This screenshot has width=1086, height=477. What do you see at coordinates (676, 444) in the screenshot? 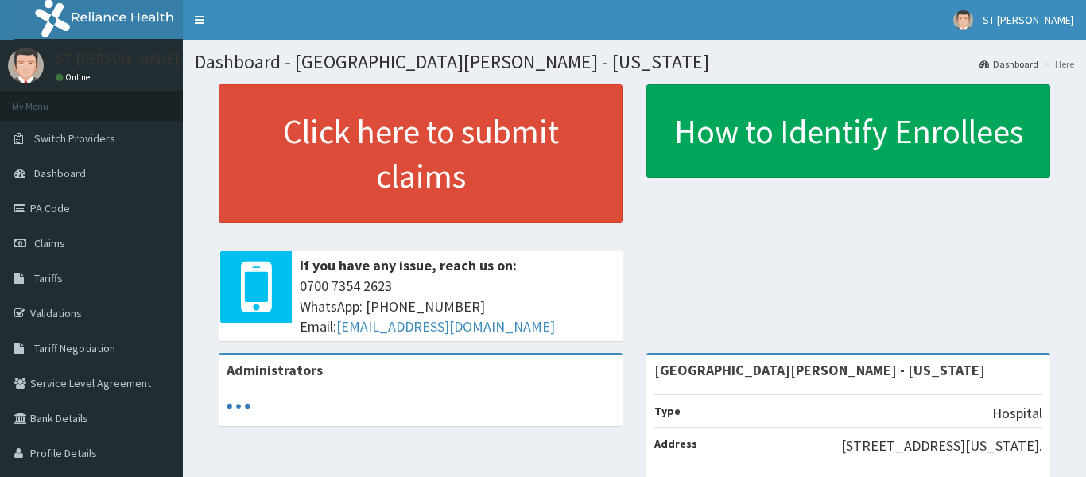
I see `b: Address` at bounding box center [676, 444].